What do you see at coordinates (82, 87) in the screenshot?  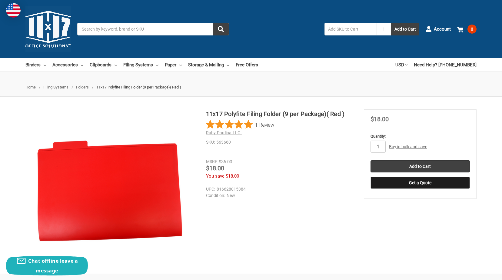 I see `a: Folders` at bounding box center [82, 87].